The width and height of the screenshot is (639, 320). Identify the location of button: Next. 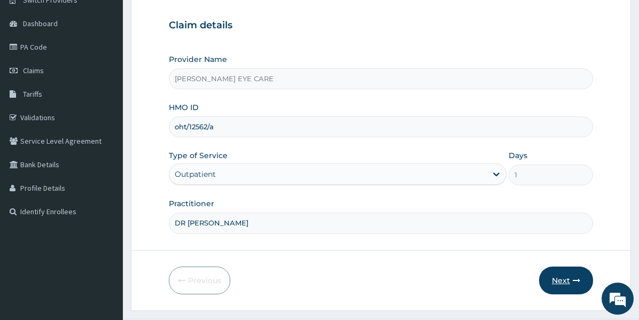
(566, 281).